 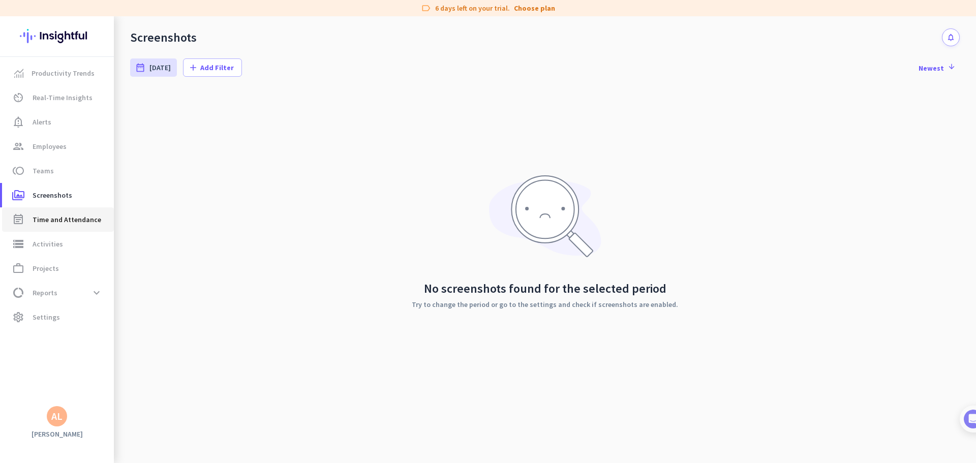 I want to click on i: storage, so click(x=18, y=244).